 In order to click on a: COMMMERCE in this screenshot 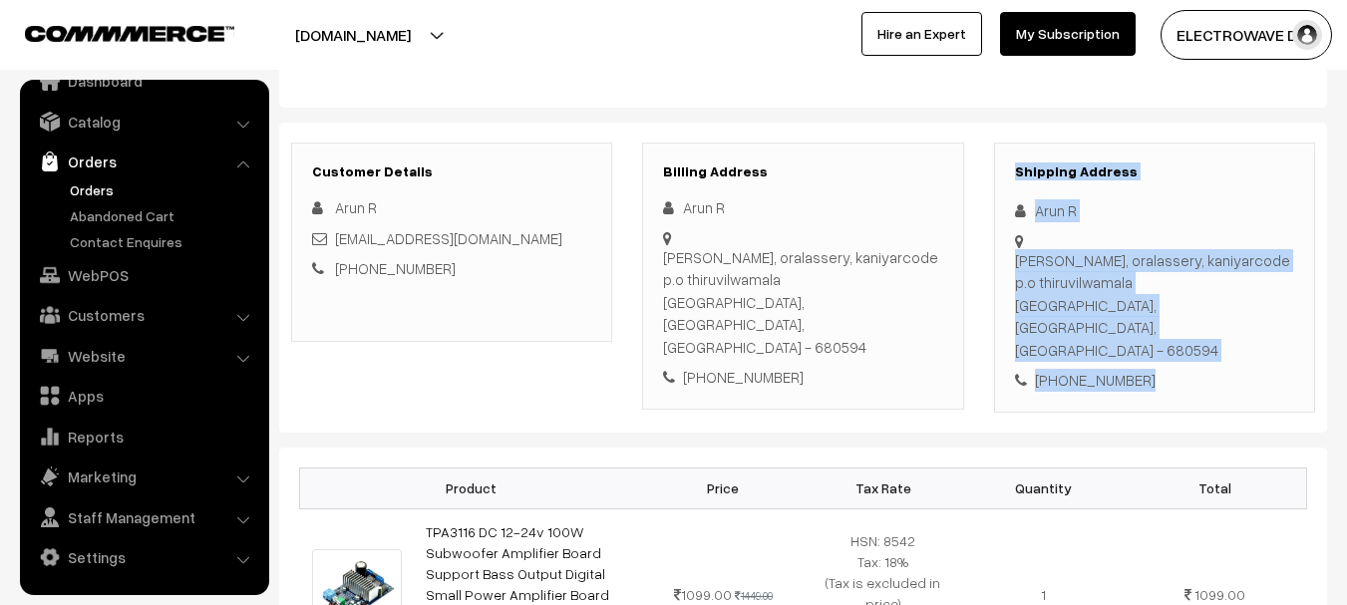, I will do `click(112, 32)`.